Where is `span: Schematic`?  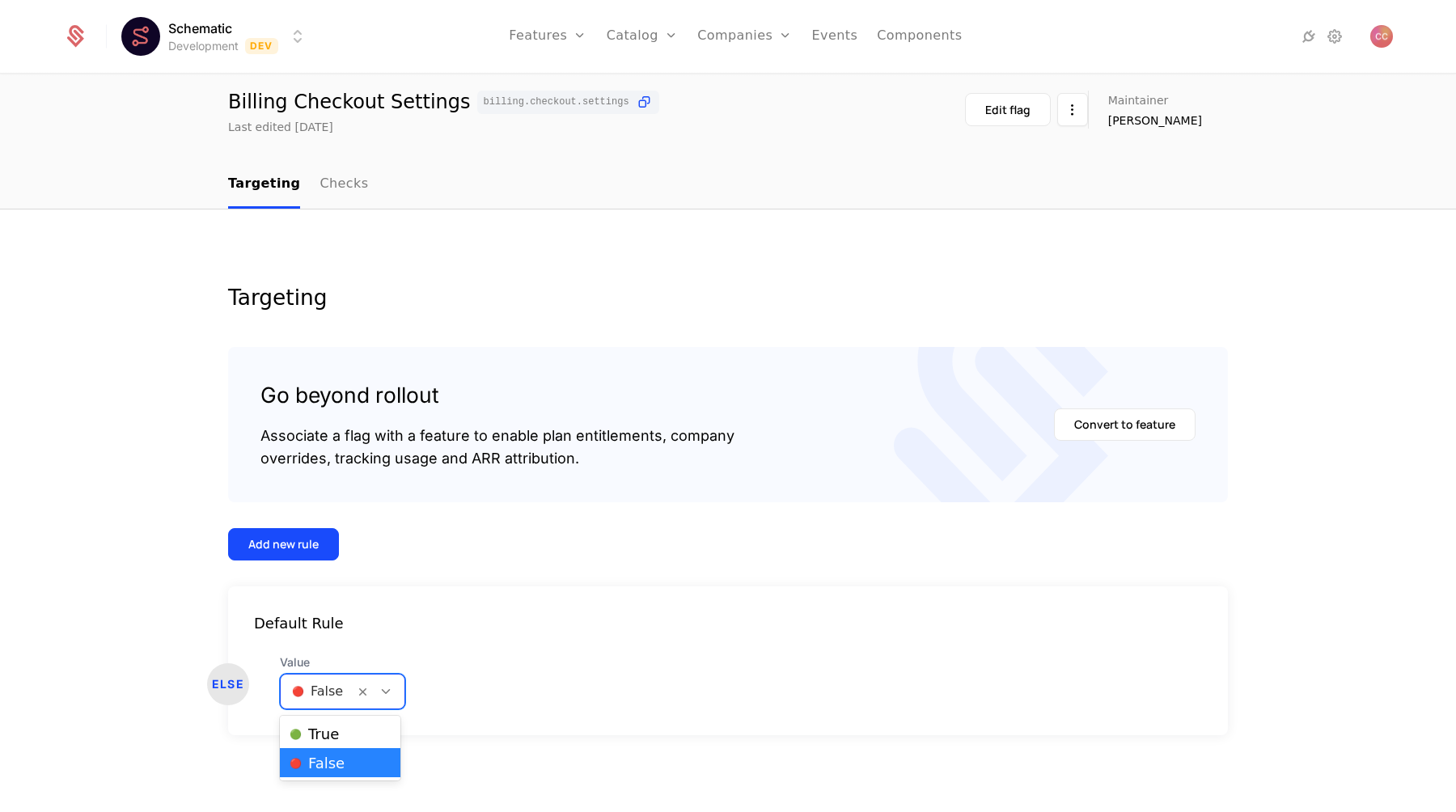 span: Schematic is located at coordinates (200, 28).